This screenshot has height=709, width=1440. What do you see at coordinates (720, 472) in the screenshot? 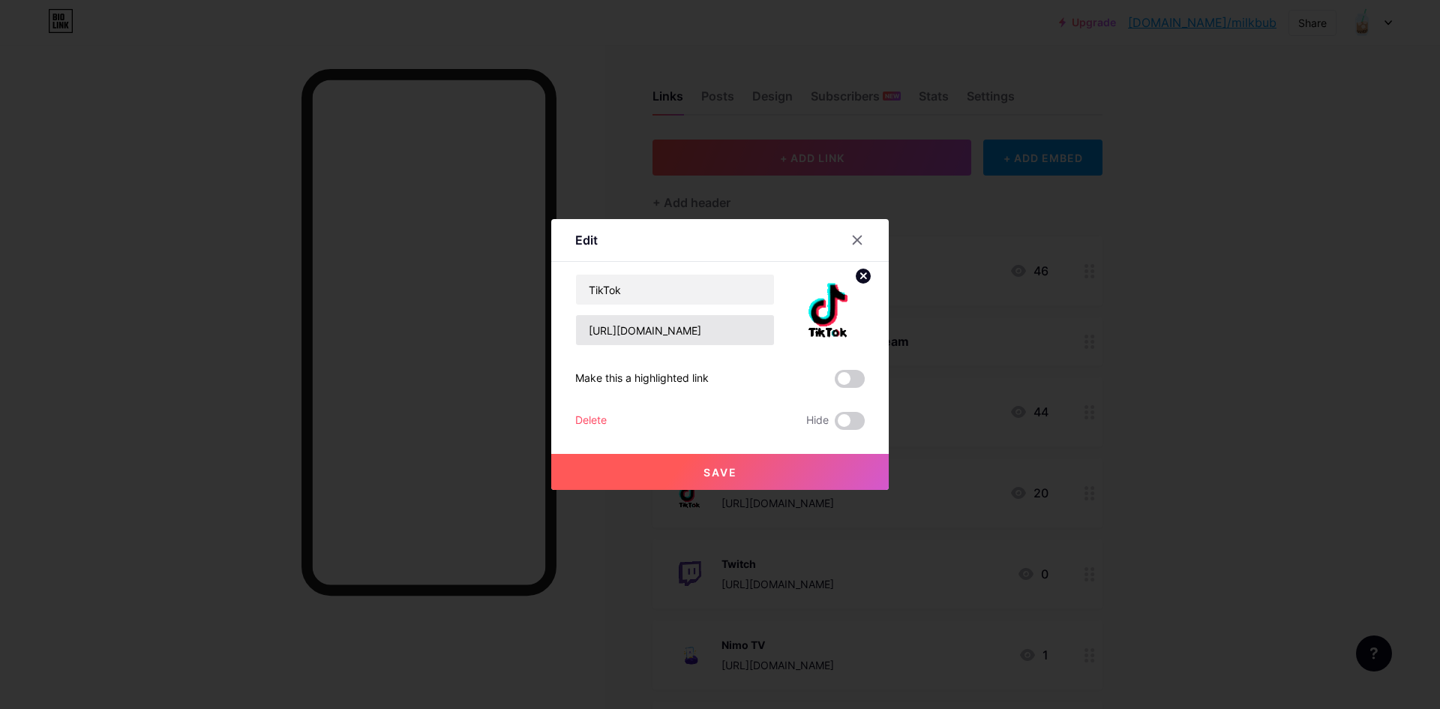
I see `button: Save` at bounding box center [720, 472].